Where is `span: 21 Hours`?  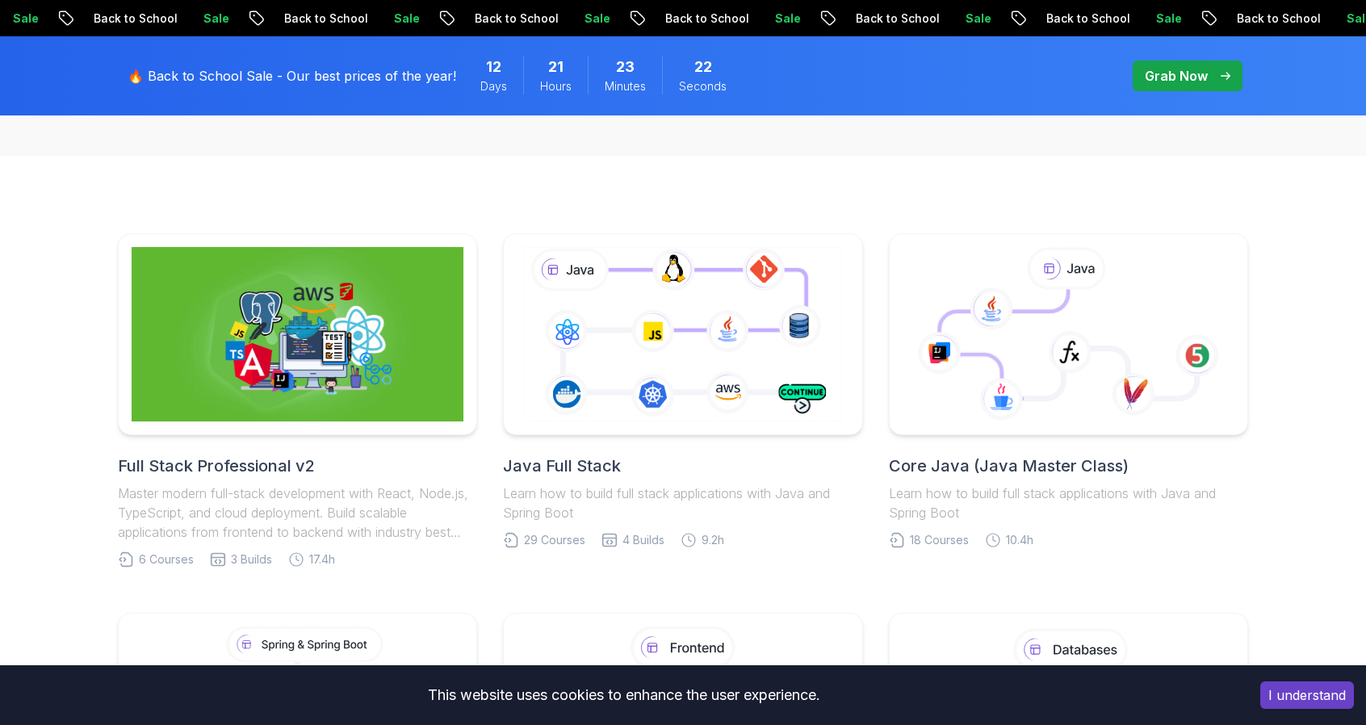 span: 21 Hours is located at coordinates (555, 67).